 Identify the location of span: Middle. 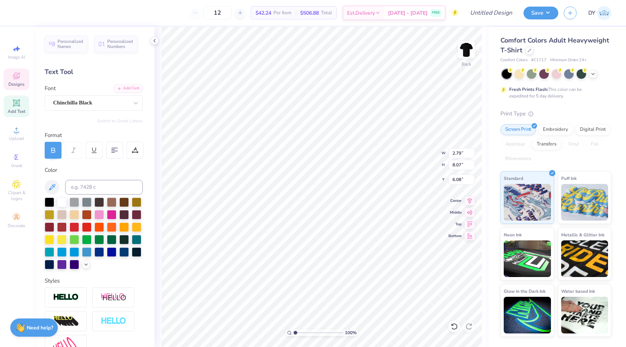
(455, 212).